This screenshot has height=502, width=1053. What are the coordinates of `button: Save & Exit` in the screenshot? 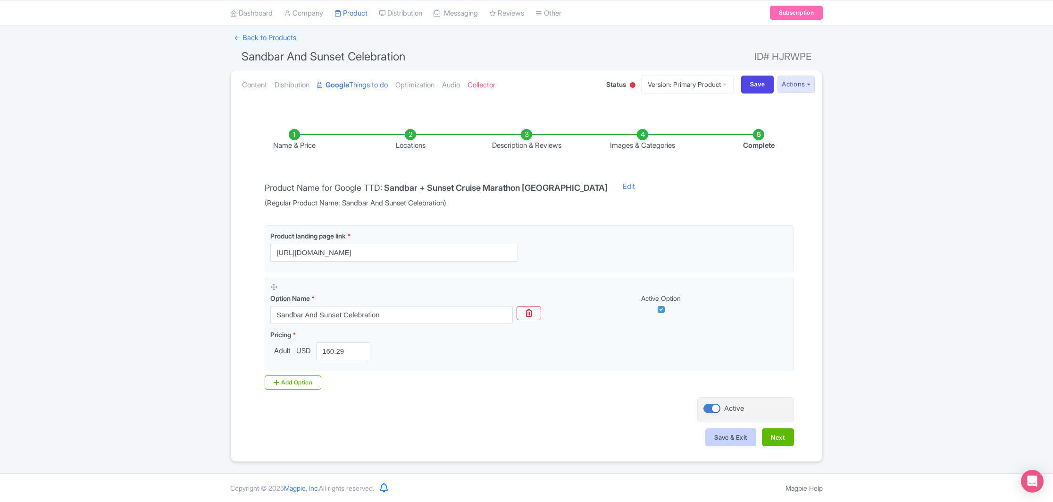 It's located at (731, 437).